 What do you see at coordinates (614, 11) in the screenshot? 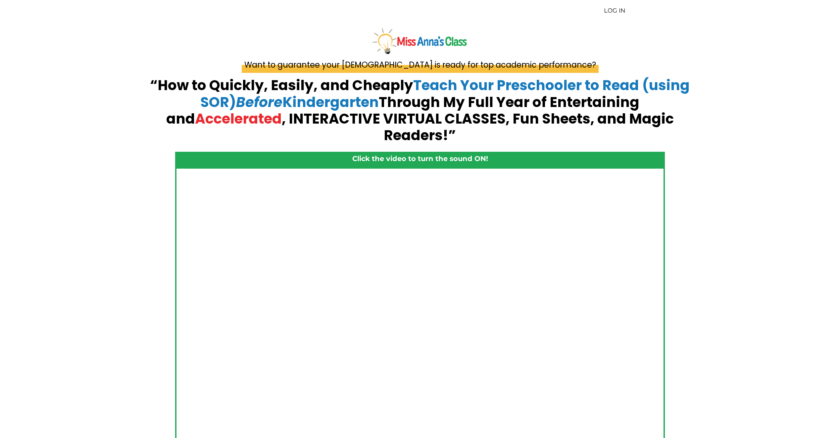
I see `a: LOG IN` at bounding box center [614, 11].